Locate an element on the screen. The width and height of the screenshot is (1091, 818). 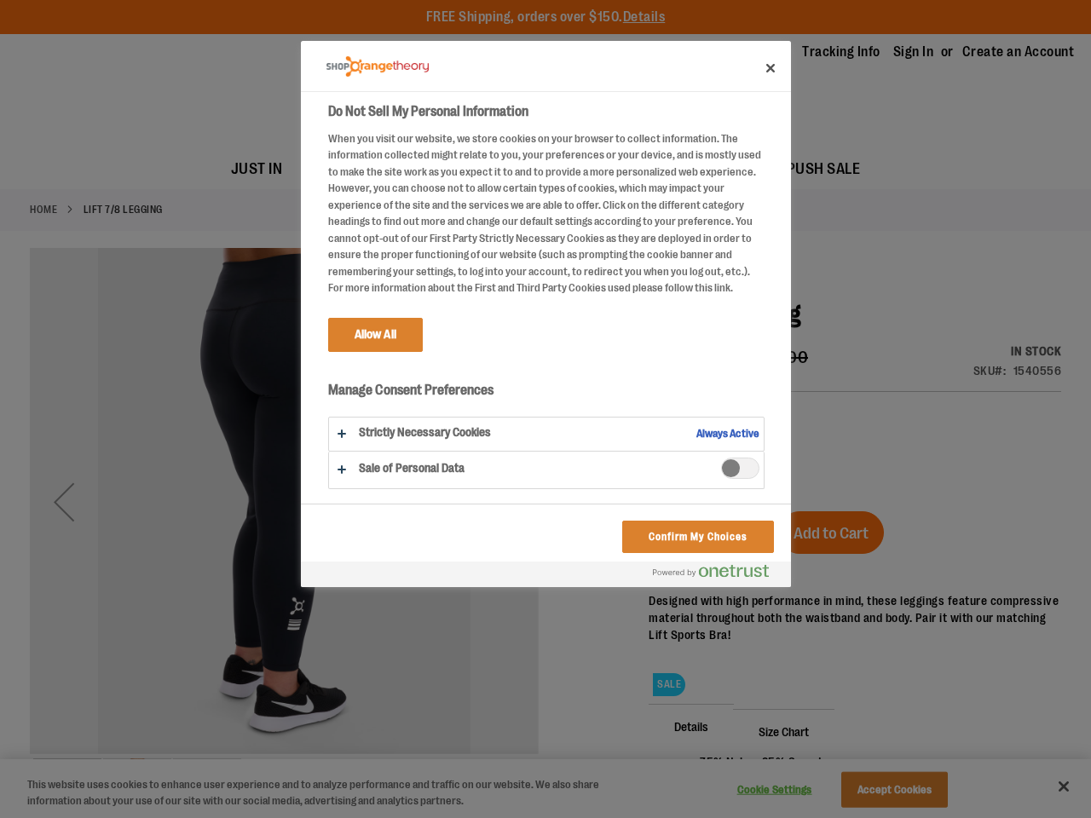
img: Company Logo is located at coordinates (378, 66).